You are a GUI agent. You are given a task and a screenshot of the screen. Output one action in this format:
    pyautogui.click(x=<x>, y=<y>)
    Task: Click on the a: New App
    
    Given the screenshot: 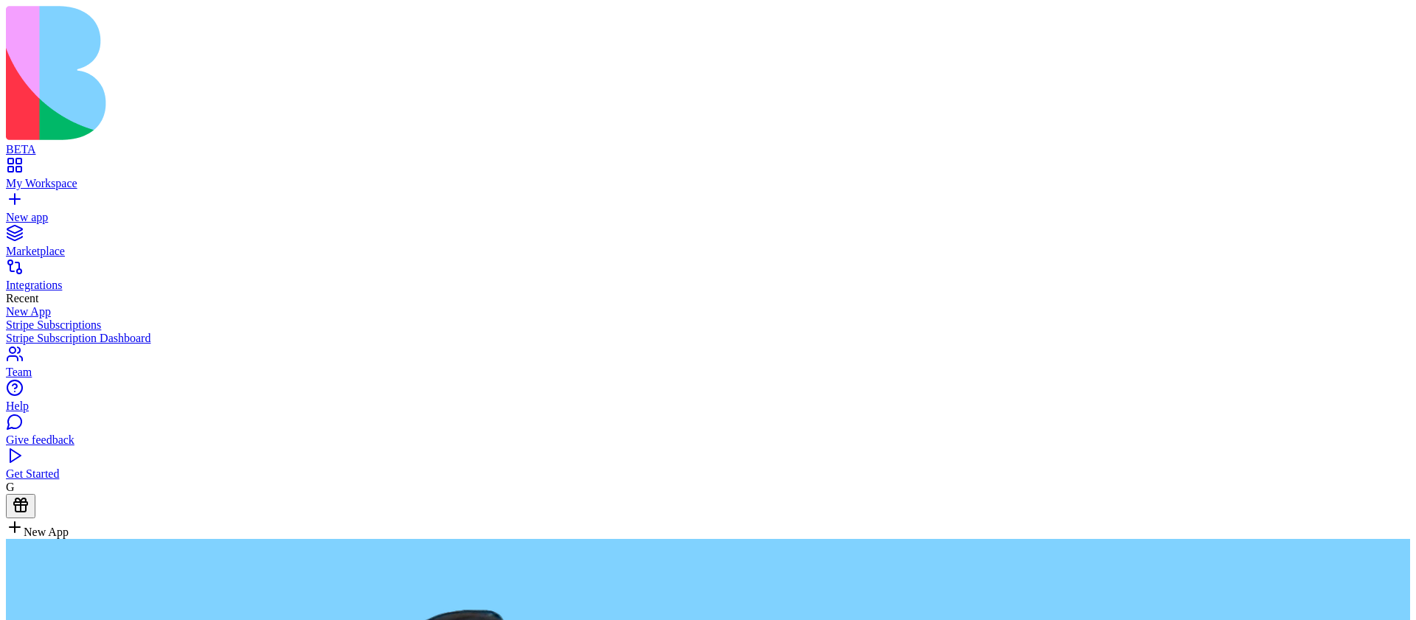 What is the action you would take?
    pyautogui.click(x=708, y=312)
    